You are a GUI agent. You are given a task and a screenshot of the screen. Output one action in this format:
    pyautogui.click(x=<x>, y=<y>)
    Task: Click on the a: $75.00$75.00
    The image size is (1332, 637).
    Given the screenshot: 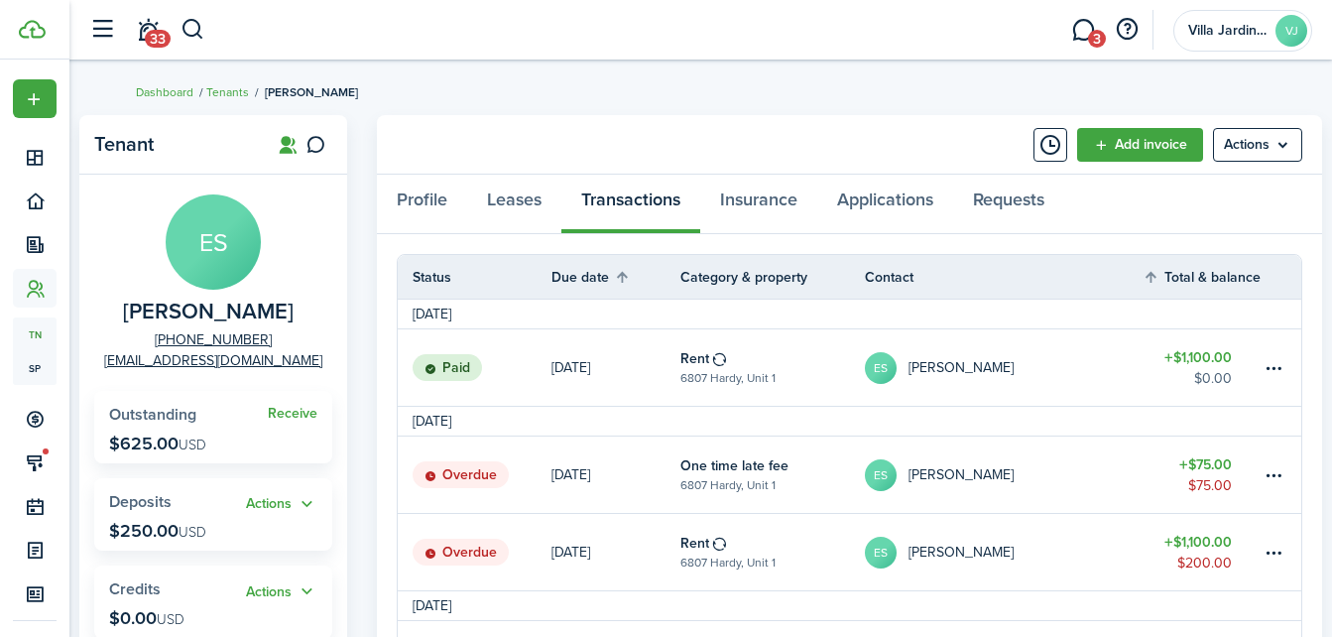 What is the action you would take?
    pyautogui.click(x=1202, y=474)
    